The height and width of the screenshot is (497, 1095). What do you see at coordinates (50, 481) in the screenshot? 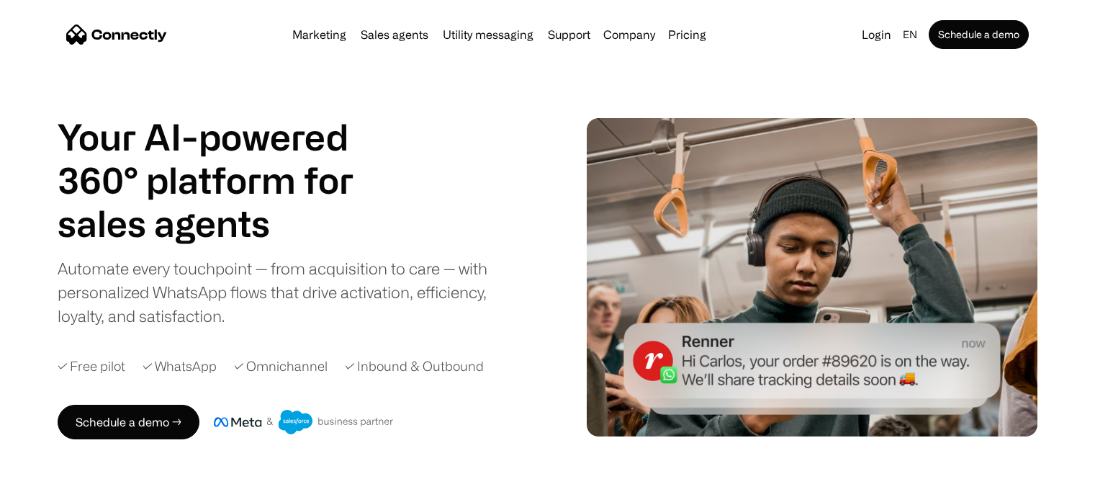
I see `aside: Language selected: English` at bounding box center [50, 481].